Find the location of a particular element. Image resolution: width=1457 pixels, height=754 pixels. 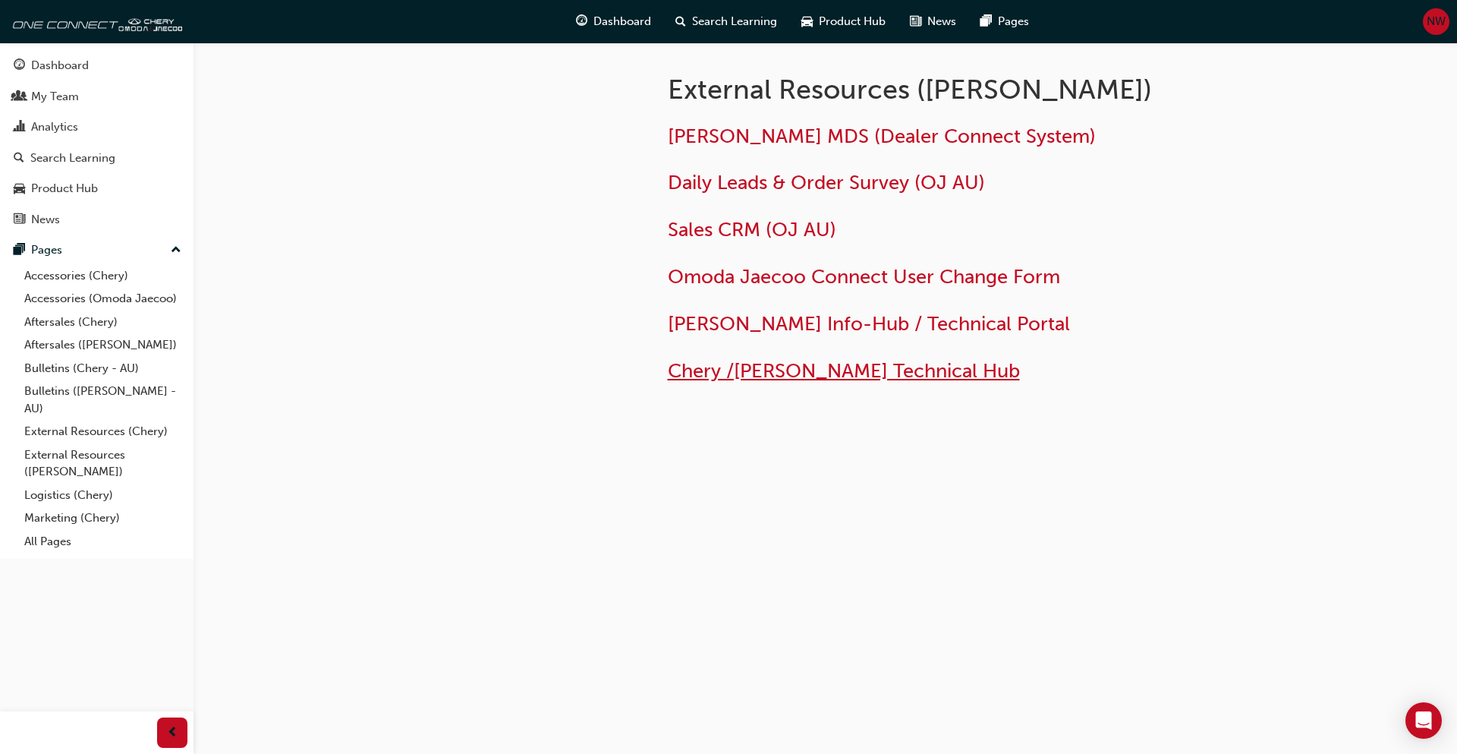

a: Search Learning is located at coordinates (96, 158).